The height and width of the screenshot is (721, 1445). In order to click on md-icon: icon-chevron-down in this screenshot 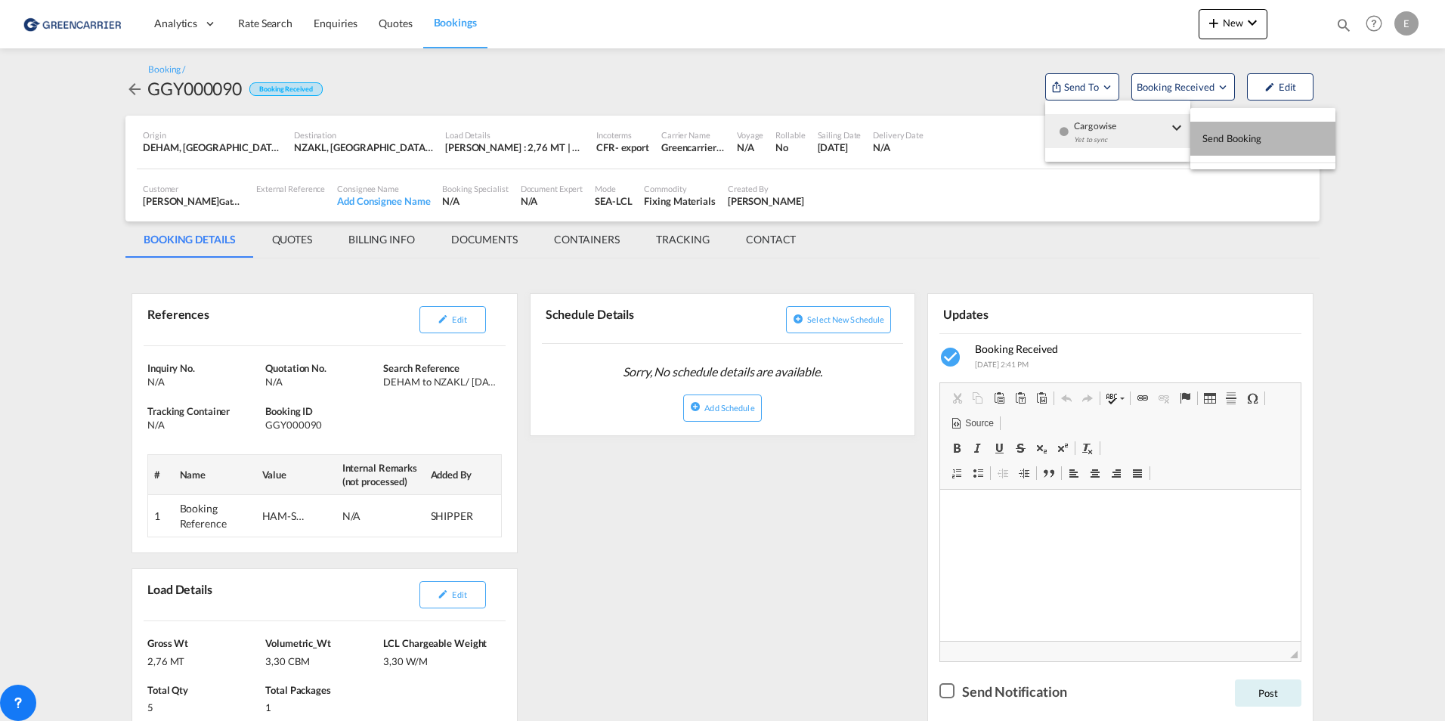, I will do `click(1177, 128)`.